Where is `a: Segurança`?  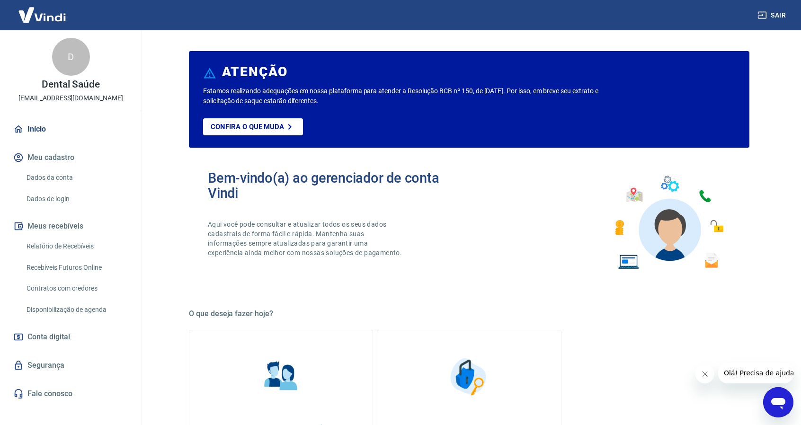 a: Segurança is located at coordinates (71, 366).